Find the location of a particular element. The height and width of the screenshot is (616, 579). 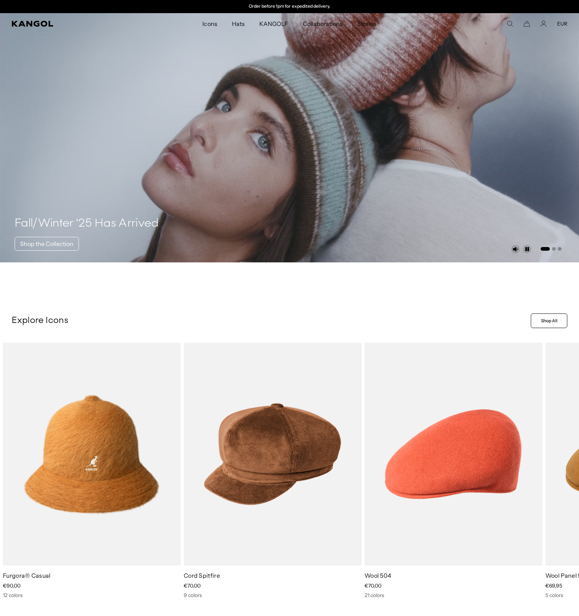

p: Wool 504 is located at coordinates (453, 576).